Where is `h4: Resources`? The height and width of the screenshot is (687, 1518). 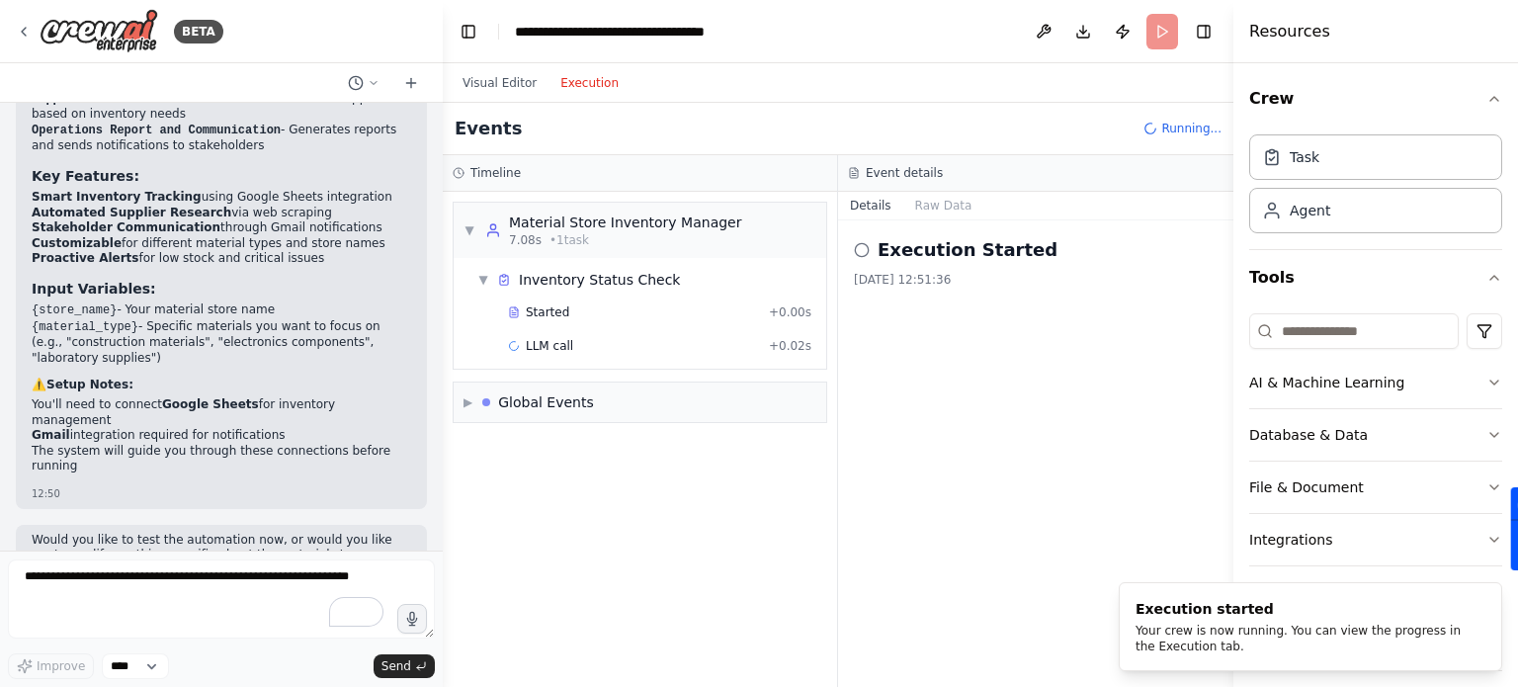 h4: Resources is located at coordinates (1290, 32).